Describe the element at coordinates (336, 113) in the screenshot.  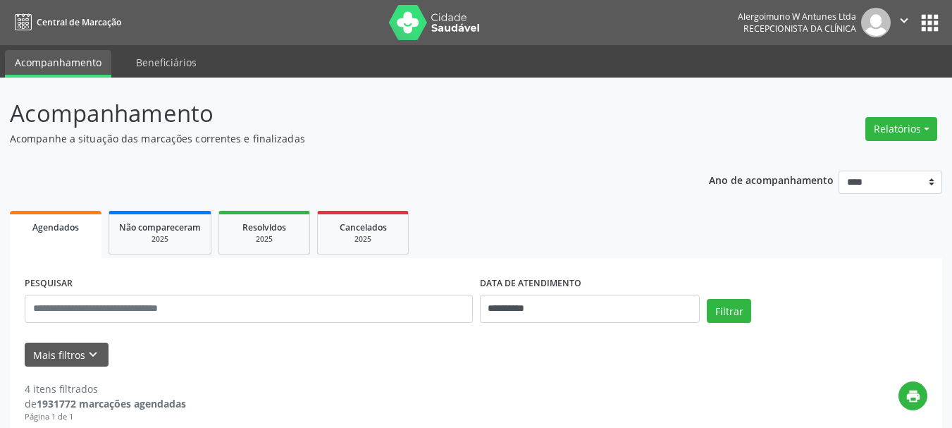
I see `p: Acompanhamento` at that location.